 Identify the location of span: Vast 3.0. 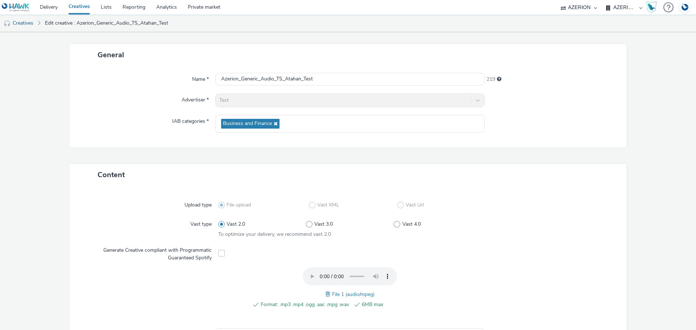
(324, 224).